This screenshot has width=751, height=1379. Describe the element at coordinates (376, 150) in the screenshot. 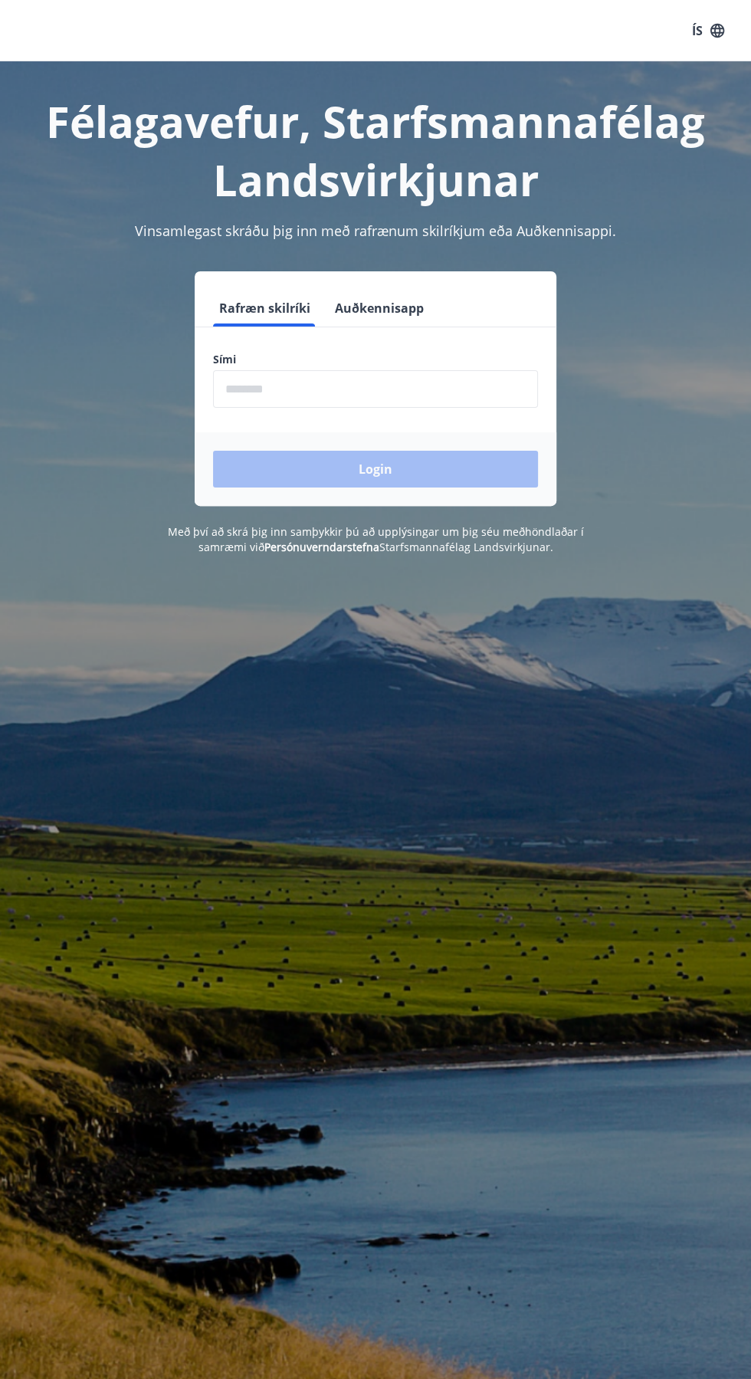

I see `h1: Félagavefur, Starfsmannafélag Landsvirkjunar` at that location.